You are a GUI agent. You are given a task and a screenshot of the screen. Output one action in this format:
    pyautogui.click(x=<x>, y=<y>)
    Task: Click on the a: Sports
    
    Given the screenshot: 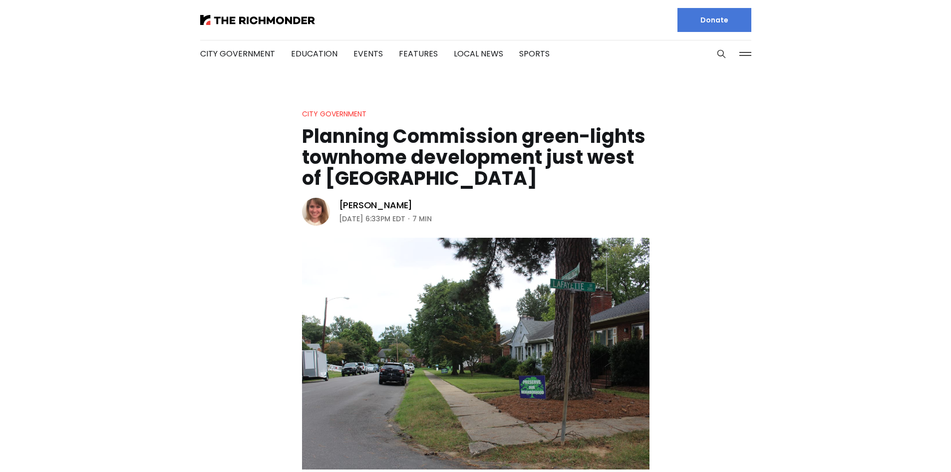 What is the action you would take?
    pyautogui.click(x=534, y=53)
    